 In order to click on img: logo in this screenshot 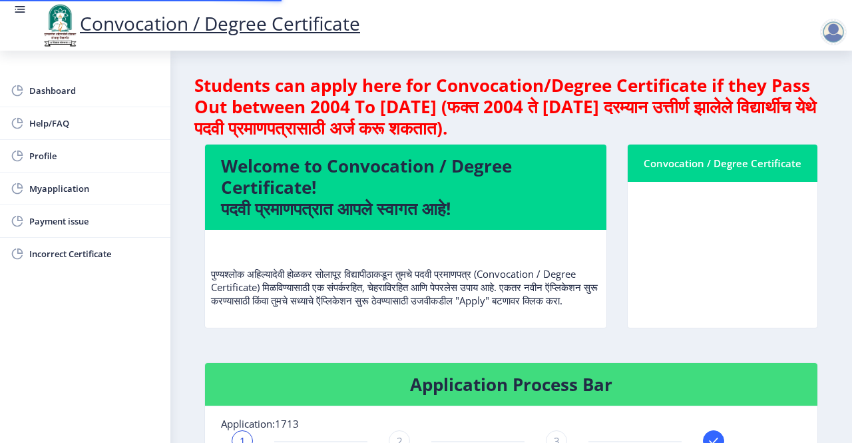, I will do `click(60, 25)`.